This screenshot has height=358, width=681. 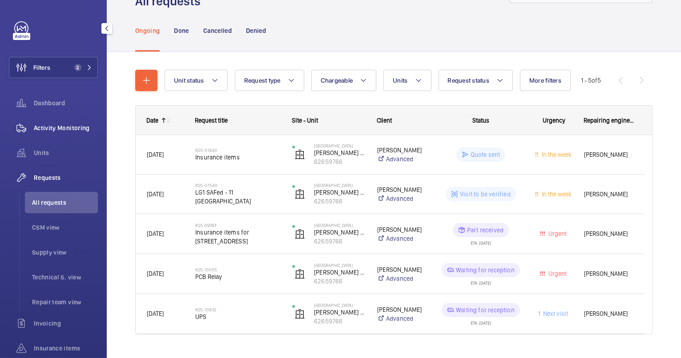 What do you see at coordinates (238, 150) in the screenshot?
I see `h2: R25-07440` at bounding box center [238, 150].